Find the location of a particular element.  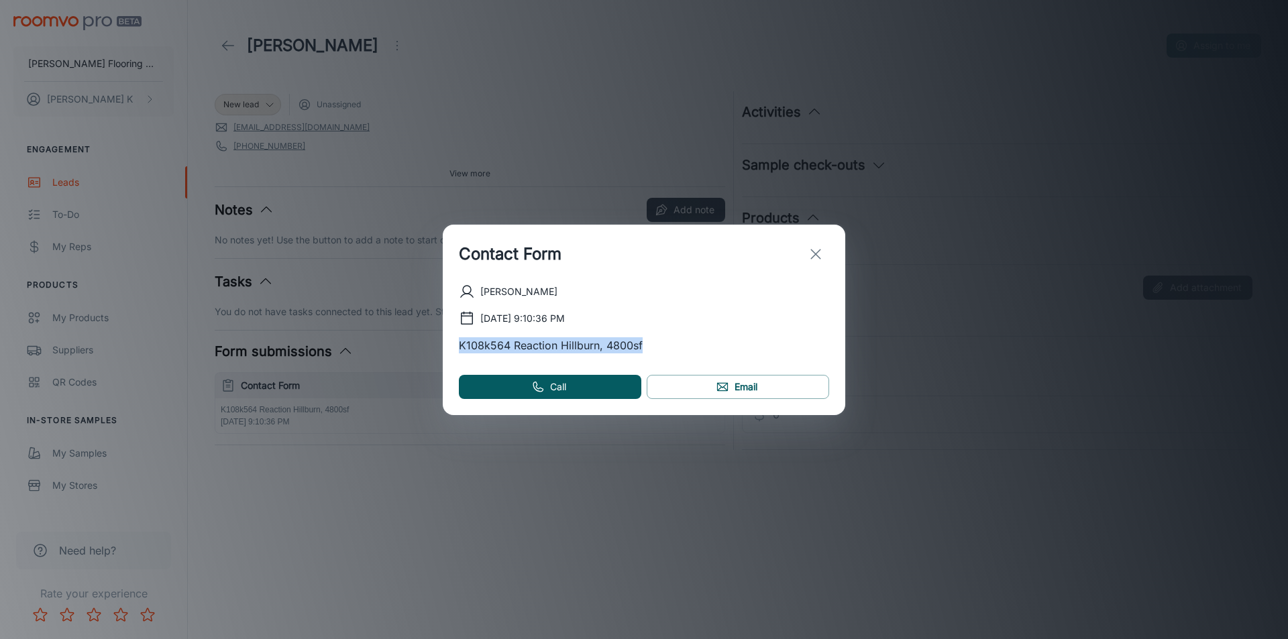

a: Email is located at coordinates (738, 387).